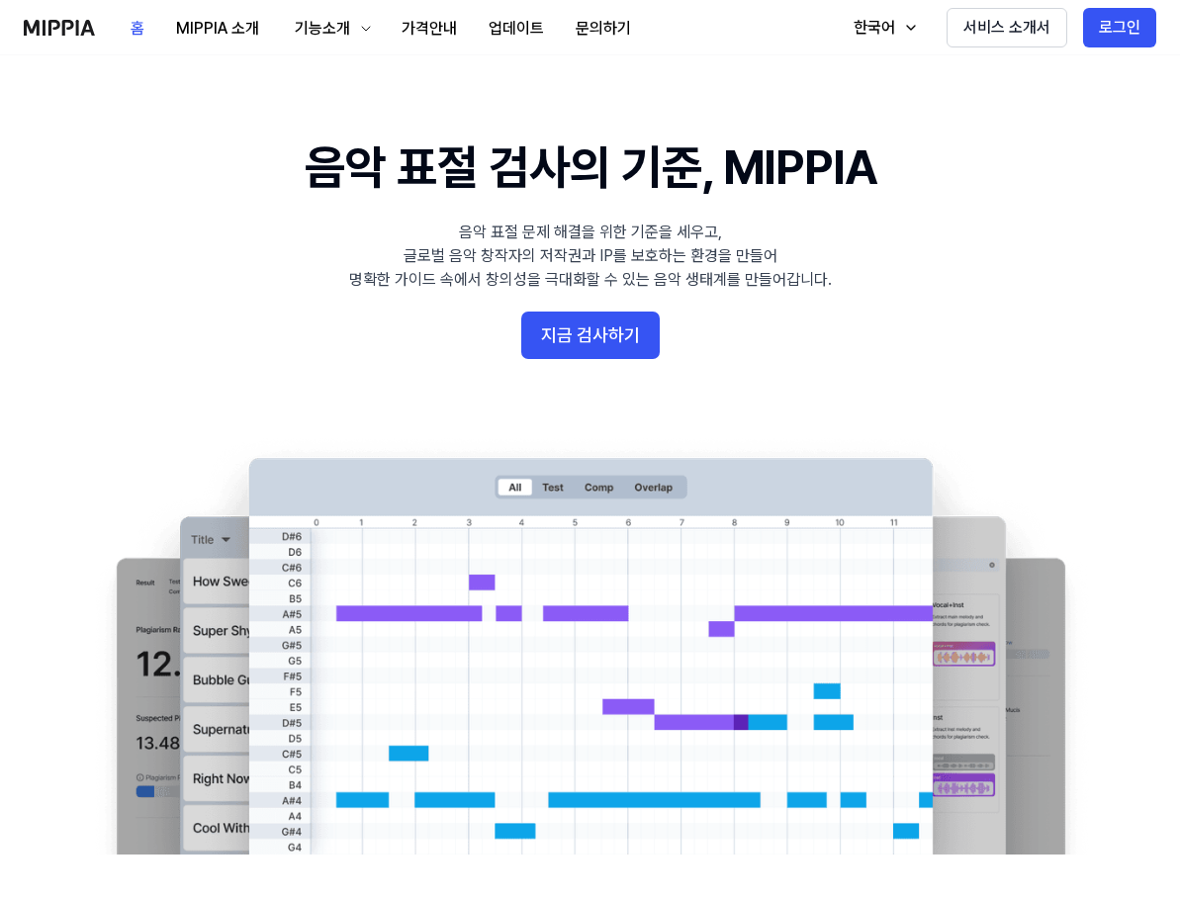 The image size is (1180, 900). What do you see at coordinates (882, 28) in the screenshot?
I see `button: 한국어` at bounding box center [882, 28].